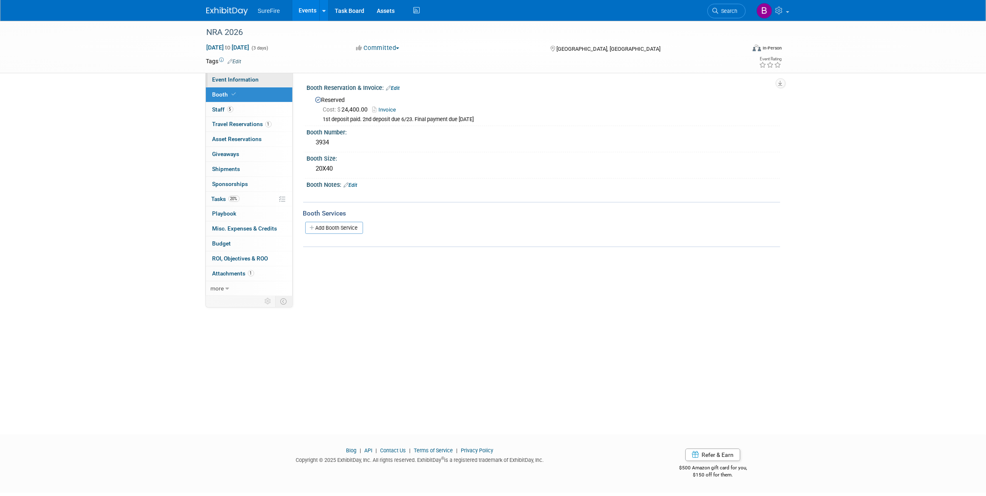  What do you see at coordinates (249, 258) in the screenshot?
I see `a: ROI, Objectives & ROO` at bounding box center [249, 258].